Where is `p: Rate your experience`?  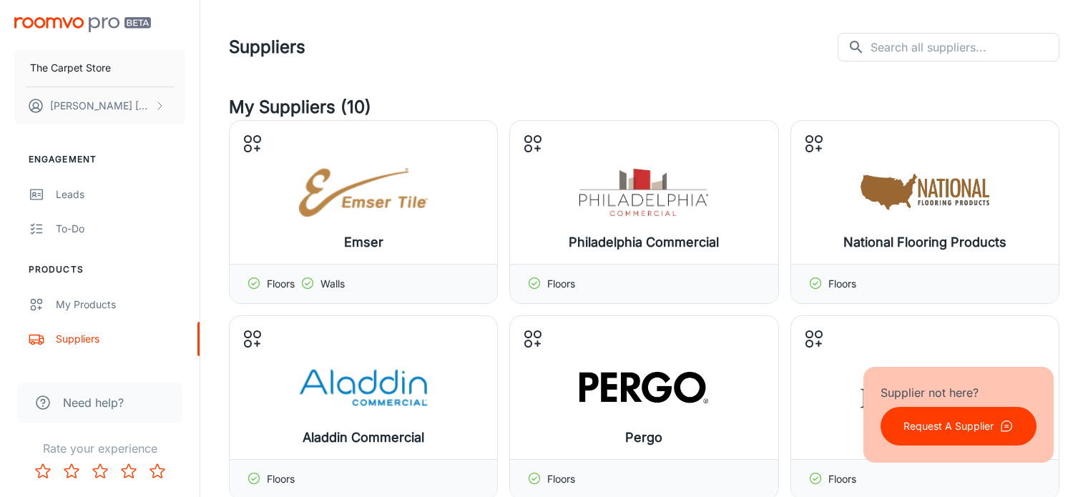
p: Rate your experience is located at coordinates (99, 448).